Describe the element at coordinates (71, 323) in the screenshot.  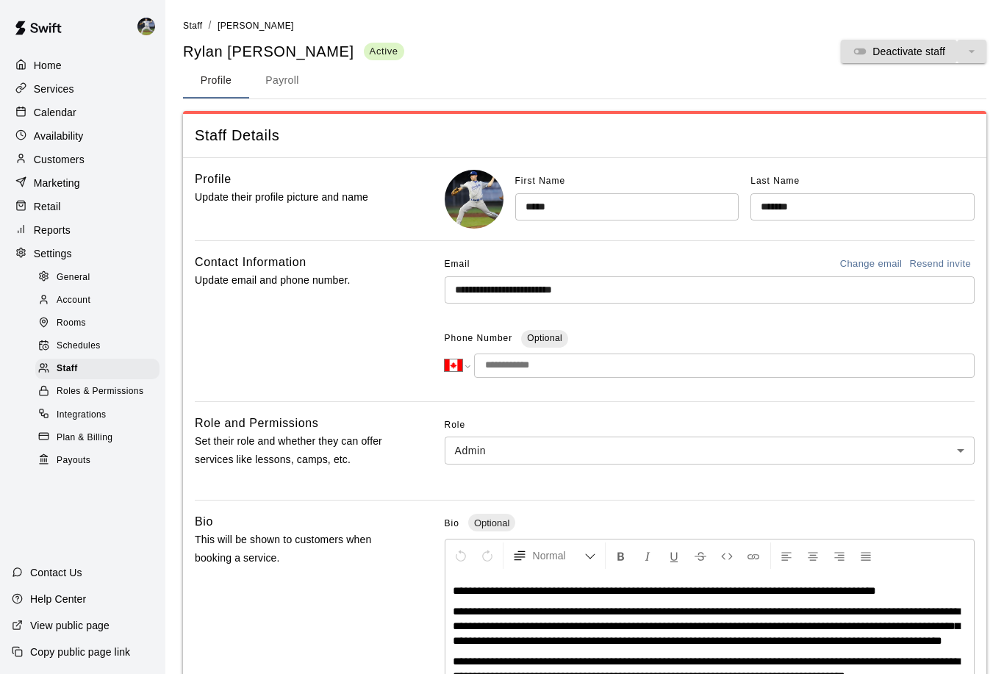
I see `span: Rooms` at that location.